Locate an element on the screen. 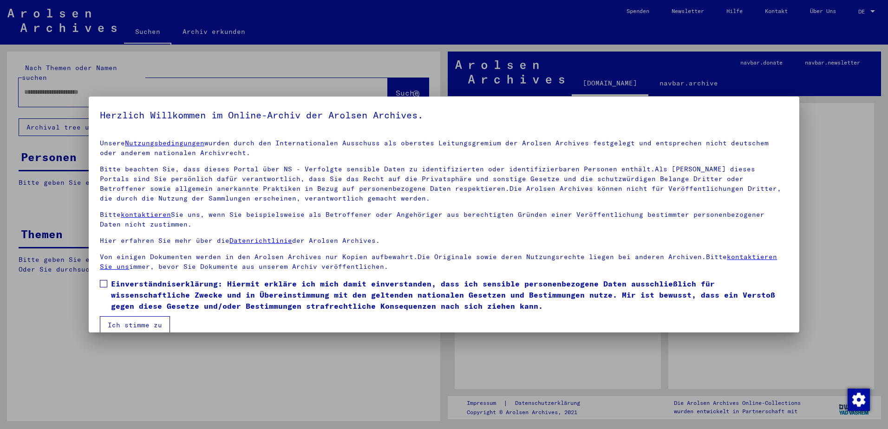  a: Nutzungsbedingungen is located at coordinates (164, 143).